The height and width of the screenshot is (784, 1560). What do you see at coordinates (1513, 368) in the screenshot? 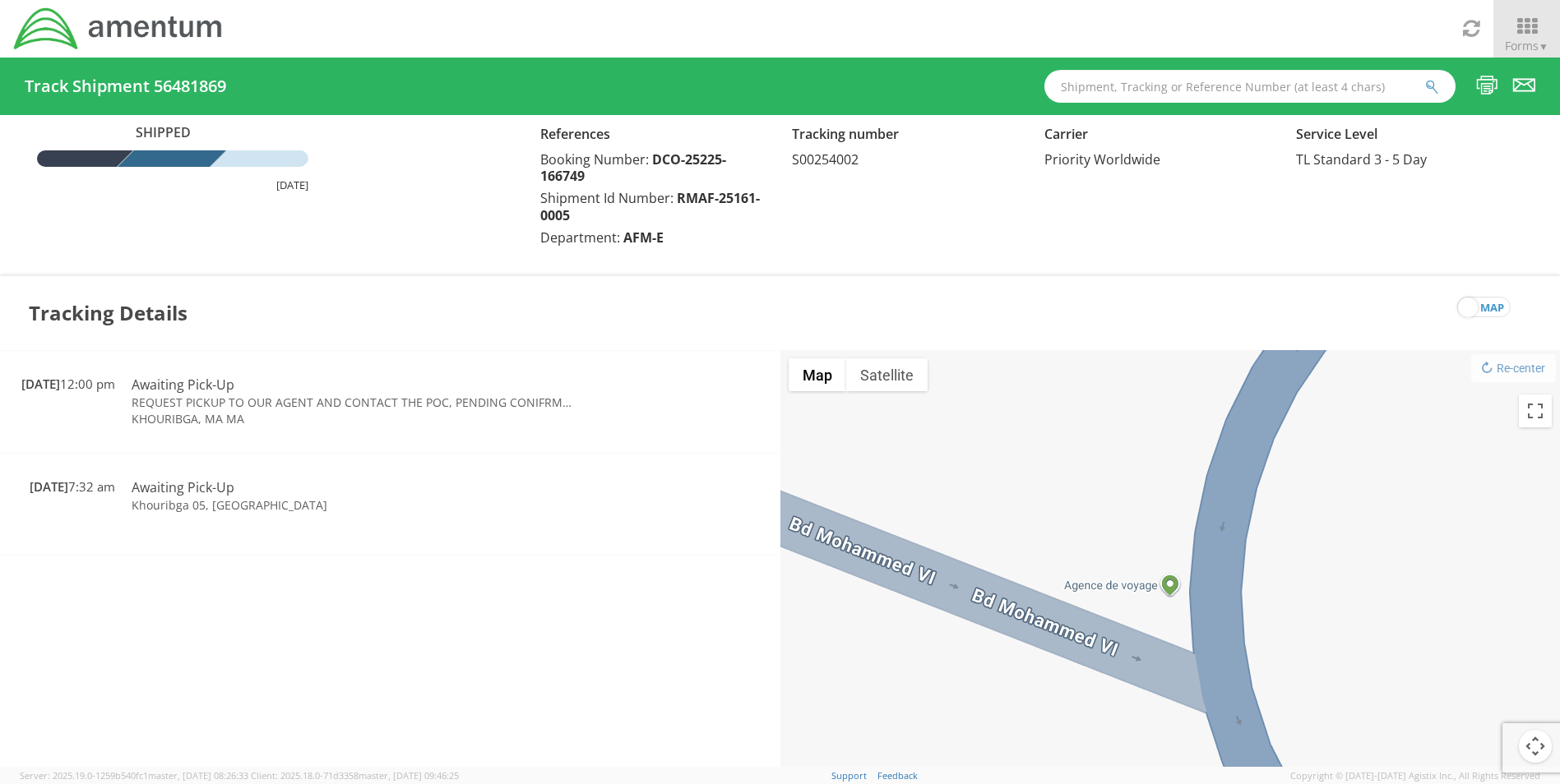
I see `button: Re-center` at bounding box center [1513, 368].